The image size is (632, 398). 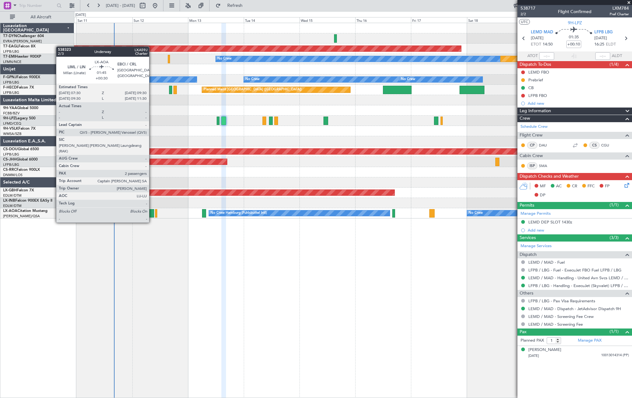 What do you see at coordinates (10, 190) in the screenshot?
I see `span: LX-GBH` at bounding box center [10, 190].